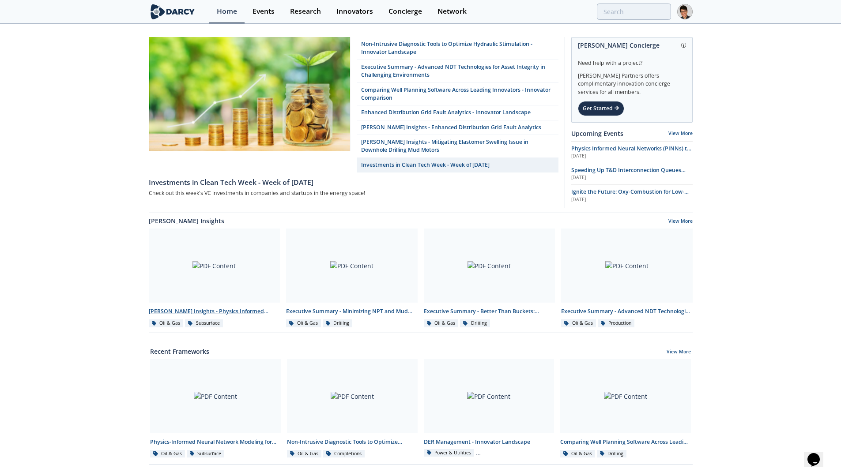  Describe the element at coordinates (628, 174) in the screenshot. I see `span: Speeding Up T&D Interconnection Queues with Enhanced Software Solutions` at that location.